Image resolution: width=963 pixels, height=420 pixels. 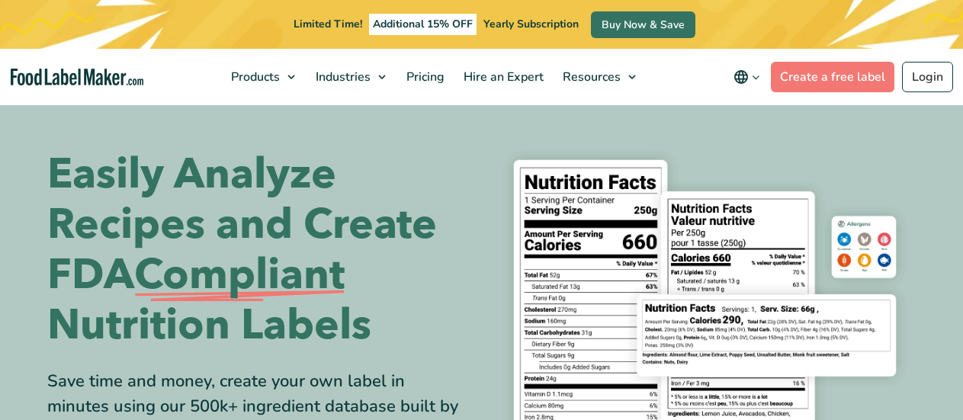 I want to click on span: Pricing, so click(x=424, y=77).